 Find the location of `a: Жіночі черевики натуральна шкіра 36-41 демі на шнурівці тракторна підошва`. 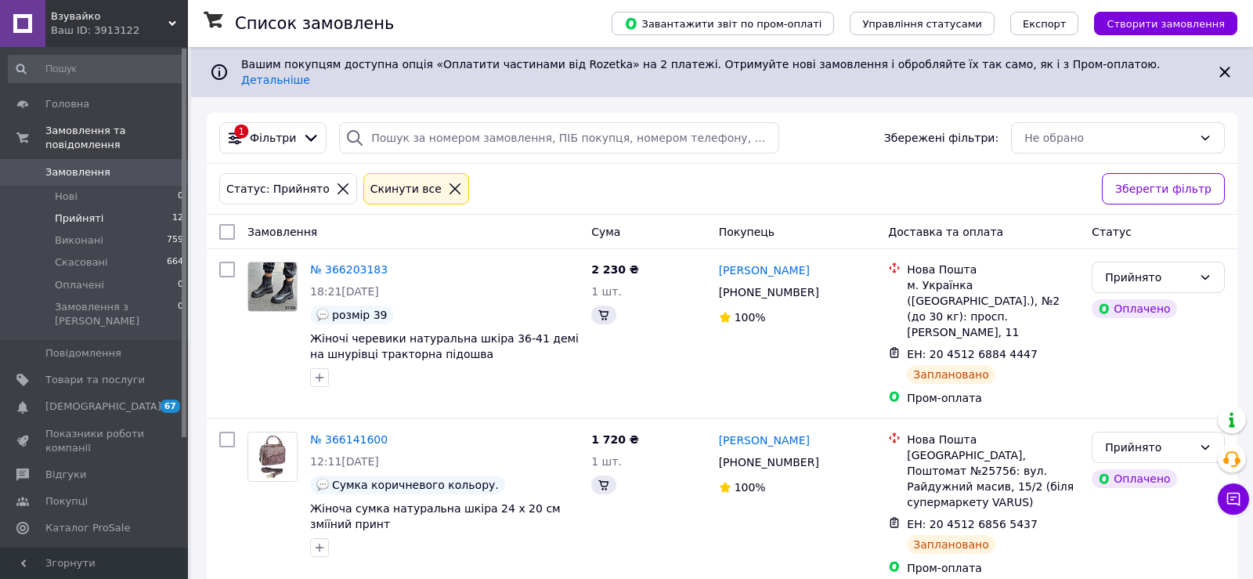

a: Жіночі черевики натуральна шкіра 36-41 демі на шнурівці тракторна підошва is located at coordinates (444, 346).